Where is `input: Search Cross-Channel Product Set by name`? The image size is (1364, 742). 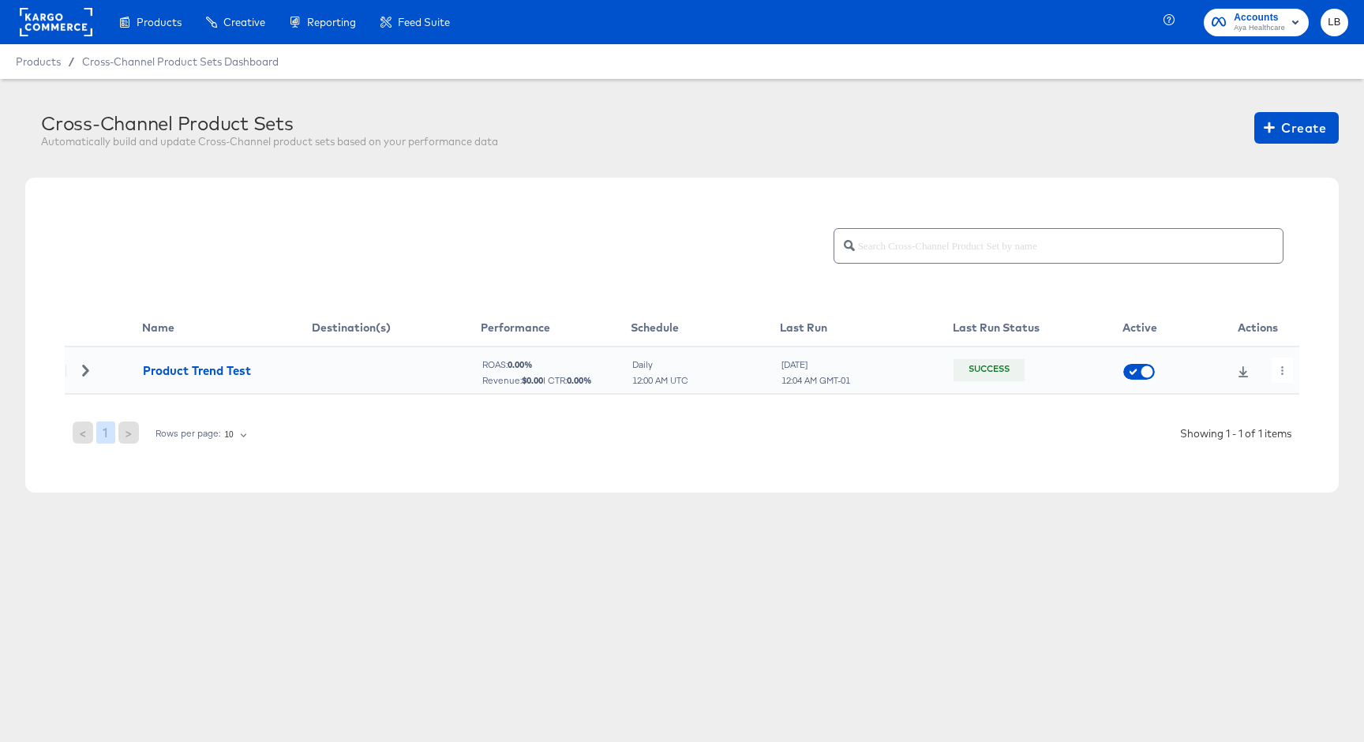
input: Search Cross-Channel Product Set by name is located at coordinates (1069, 239).